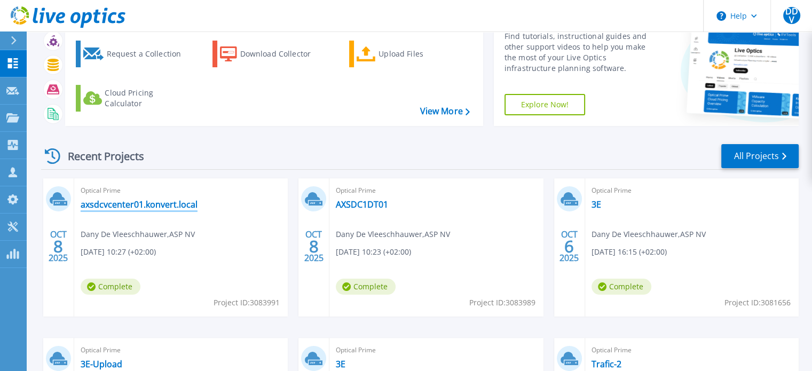 This screenshot has width=812, height=371. Describe the element at coordinates (408, 54) in the screenshot. I see `a: Upload Files` at that location.